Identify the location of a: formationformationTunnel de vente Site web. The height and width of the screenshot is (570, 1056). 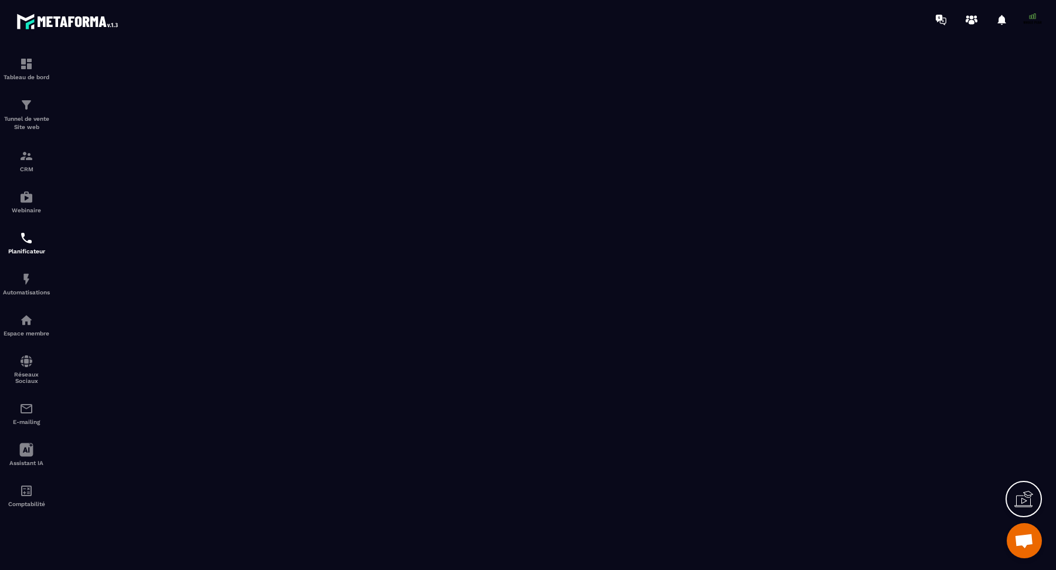
(26, 114).